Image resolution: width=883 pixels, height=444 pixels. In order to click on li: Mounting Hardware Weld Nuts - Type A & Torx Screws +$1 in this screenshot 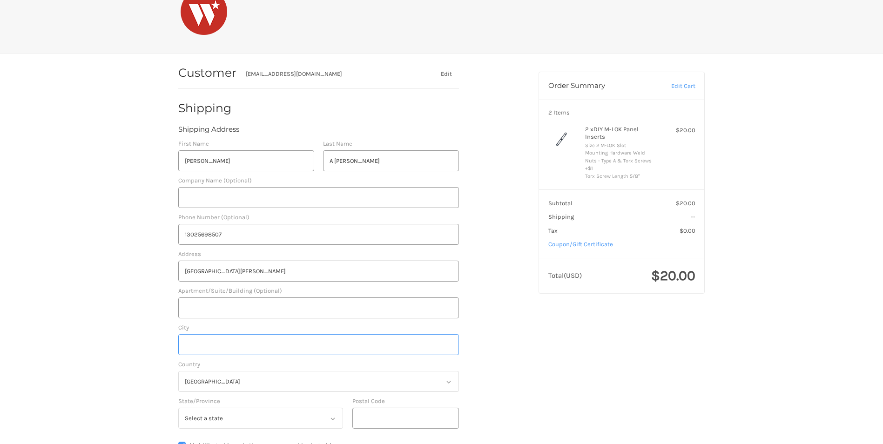, I will do `click(620, 161)`.